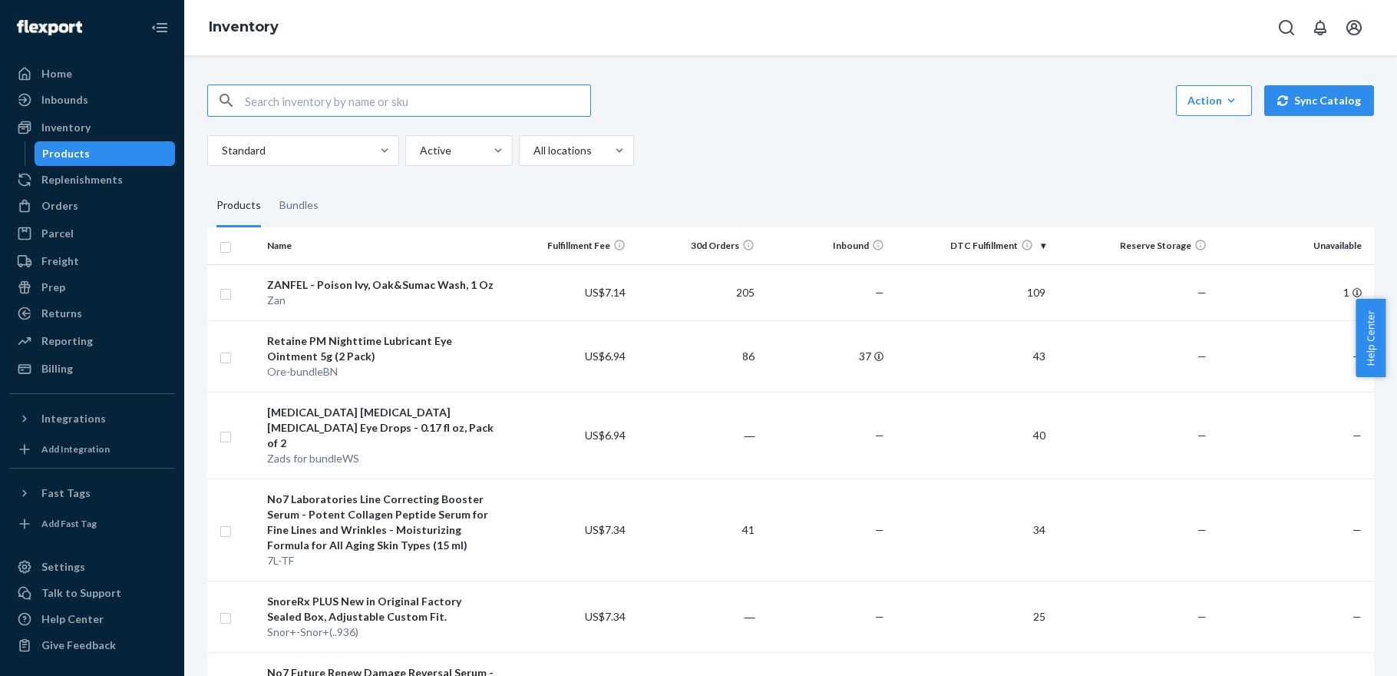 Image resolution: width=1397 pixels, height=676 pixels. I want to click on div: Integrations, so click(74, 418).